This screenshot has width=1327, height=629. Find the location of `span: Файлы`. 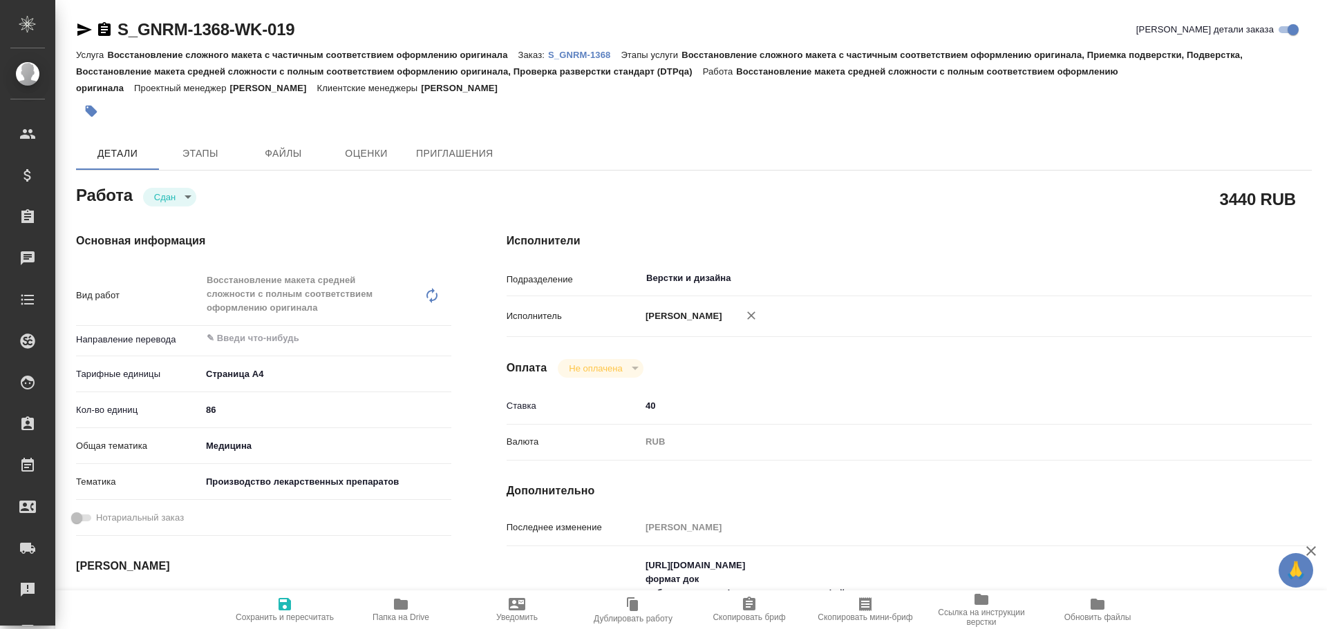

span: Файлы is located at coordinates (283, 153).